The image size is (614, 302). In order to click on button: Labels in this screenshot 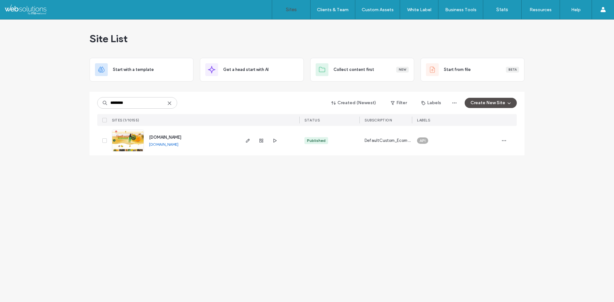, I will do `click(431, 103)`.